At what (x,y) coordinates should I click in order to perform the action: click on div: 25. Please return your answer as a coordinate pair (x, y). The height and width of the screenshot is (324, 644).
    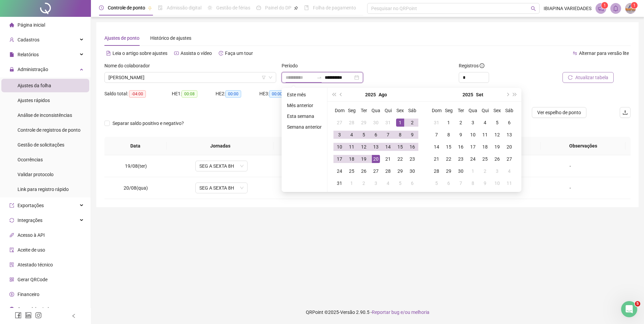
    Looking at the image, I should click on (485, 159).